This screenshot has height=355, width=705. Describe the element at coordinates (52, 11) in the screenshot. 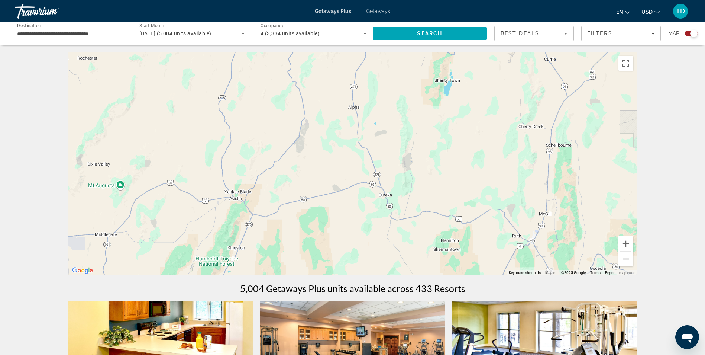

I see `a: Travorium` at that location.